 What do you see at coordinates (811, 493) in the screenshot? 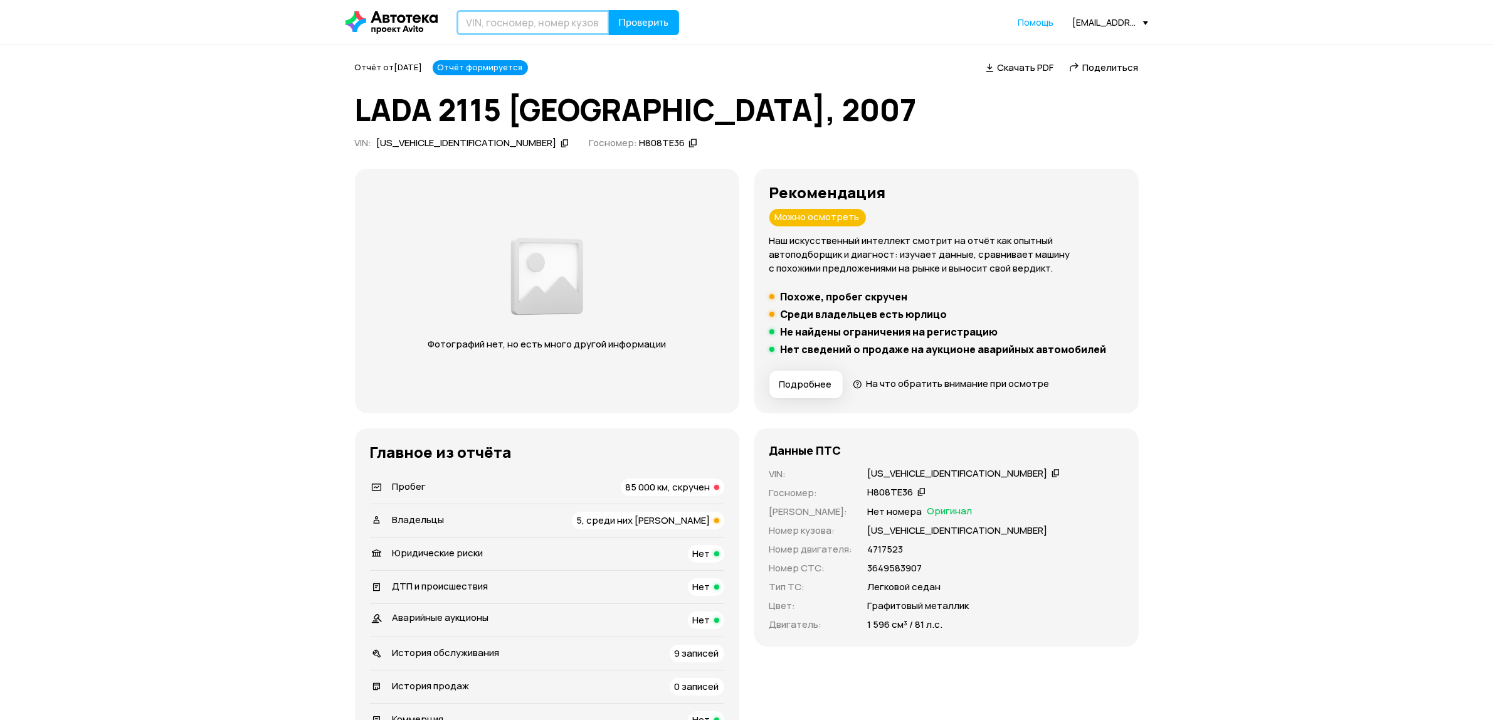
I see `p: Госномер :` at bounding box center [811, 493].